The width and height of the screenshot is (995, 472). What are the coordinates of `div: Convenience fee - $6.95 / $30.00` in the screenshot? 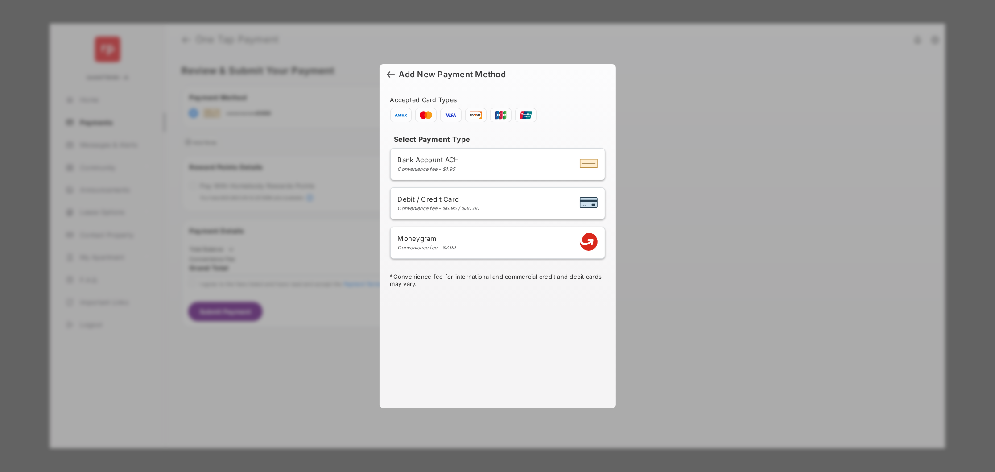 It's located at (438, 208).